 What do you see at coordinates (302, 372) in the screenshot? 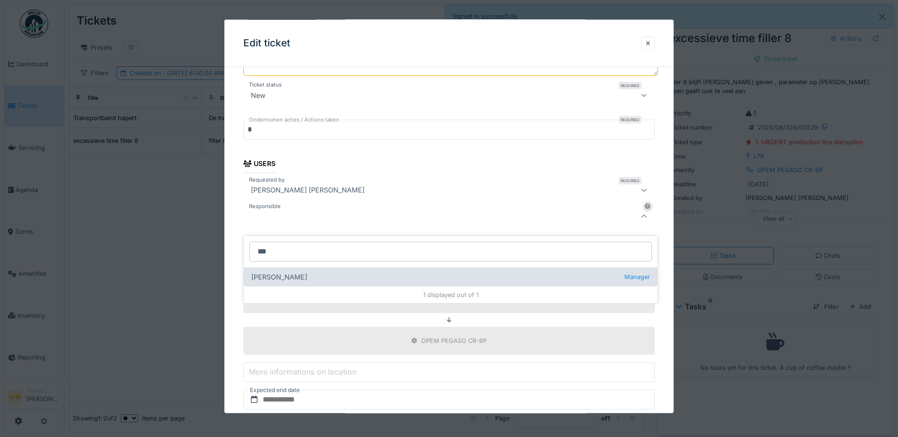
I see `label: More informations on location` at bounding box center [302, 372].